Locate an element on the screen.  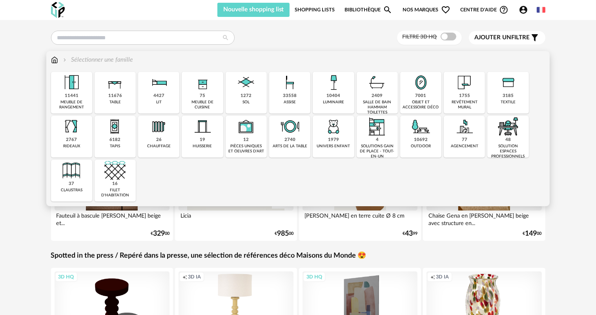
span: Centre d'aideHelp Circle Outline icon is located at coordinates (484, 10).